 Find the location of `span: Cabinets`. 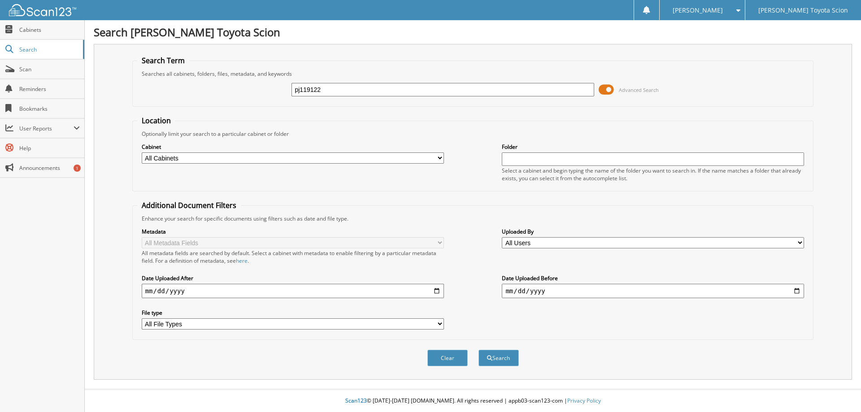

span: Cabinets is located at coordinates (49, 30).